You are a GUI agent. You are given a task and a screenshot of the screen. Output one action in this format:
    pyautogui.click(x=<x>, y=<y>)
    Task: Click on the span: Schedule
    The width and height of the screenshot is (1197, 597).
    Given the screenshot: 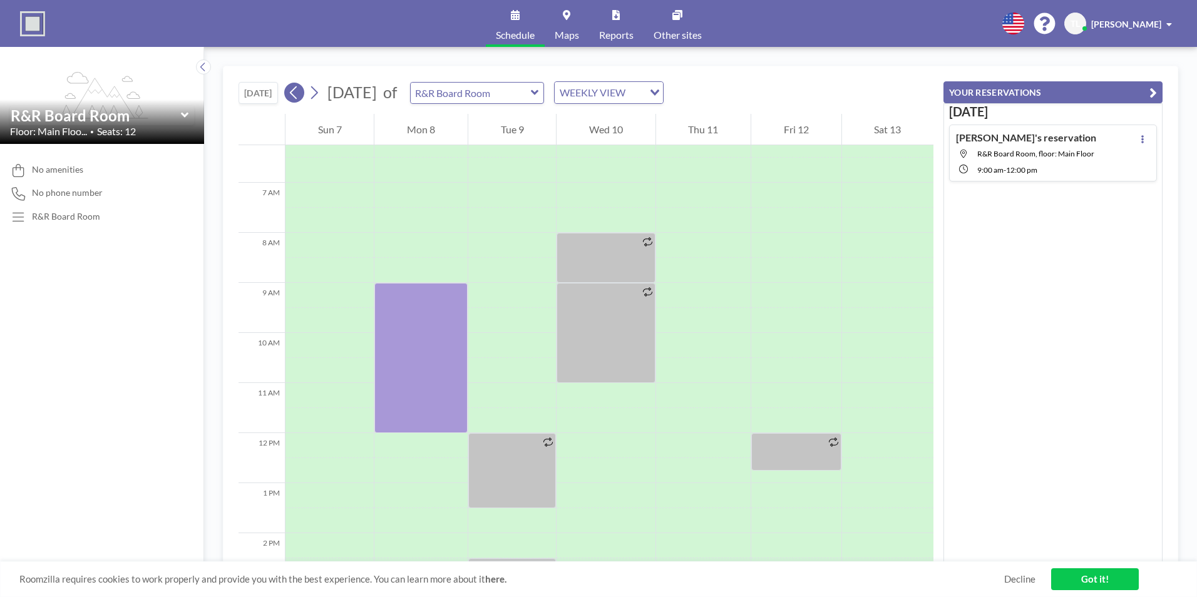 What is the action you would take?
    pyautogui.click(x=515, y=35)
    